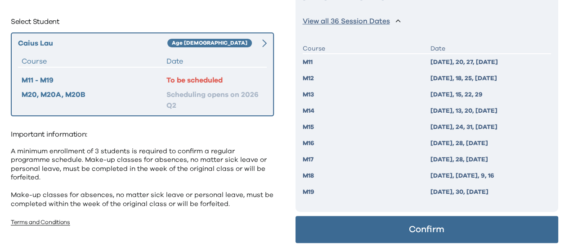 This screenshot has width=569, height=252. I want to click on div: M18, so click(363, 176).